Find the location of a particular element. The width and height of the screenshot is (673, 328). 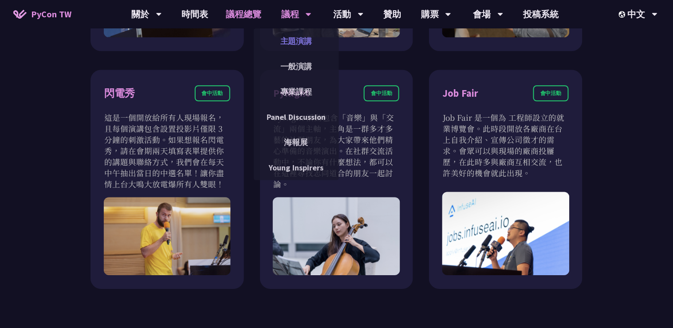

img: PyNight is located at coordinates (336, 235).